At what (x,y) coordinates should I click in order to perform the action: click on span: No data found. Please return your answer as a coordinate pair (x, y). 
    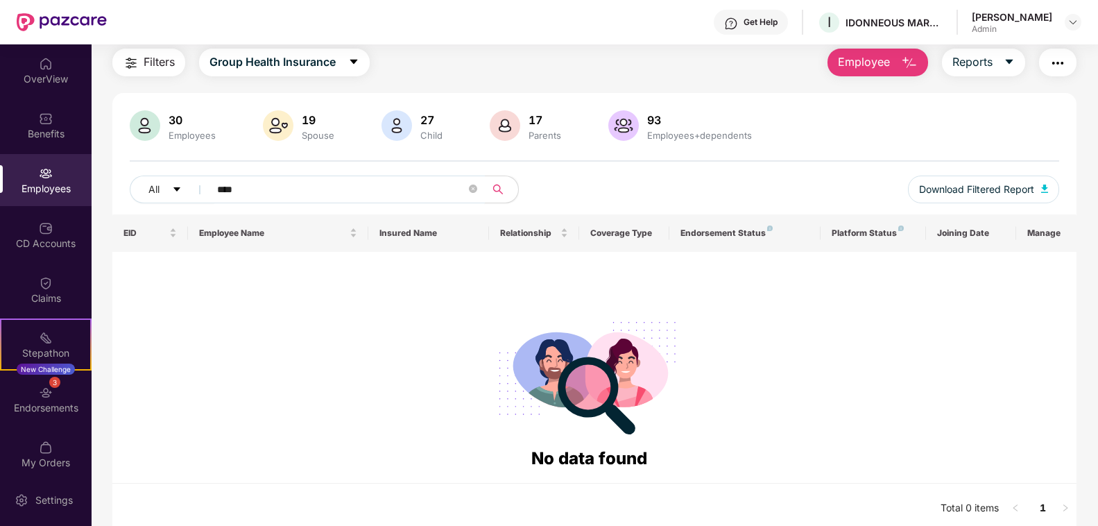
    Looking at the image, I should click on (589, 458).